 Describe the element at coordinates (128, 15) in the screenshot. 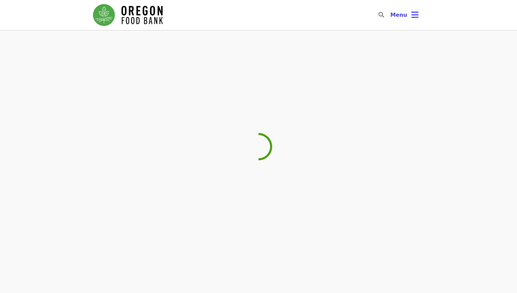

I see `img: Oregon Food Bank - Home` at that location.